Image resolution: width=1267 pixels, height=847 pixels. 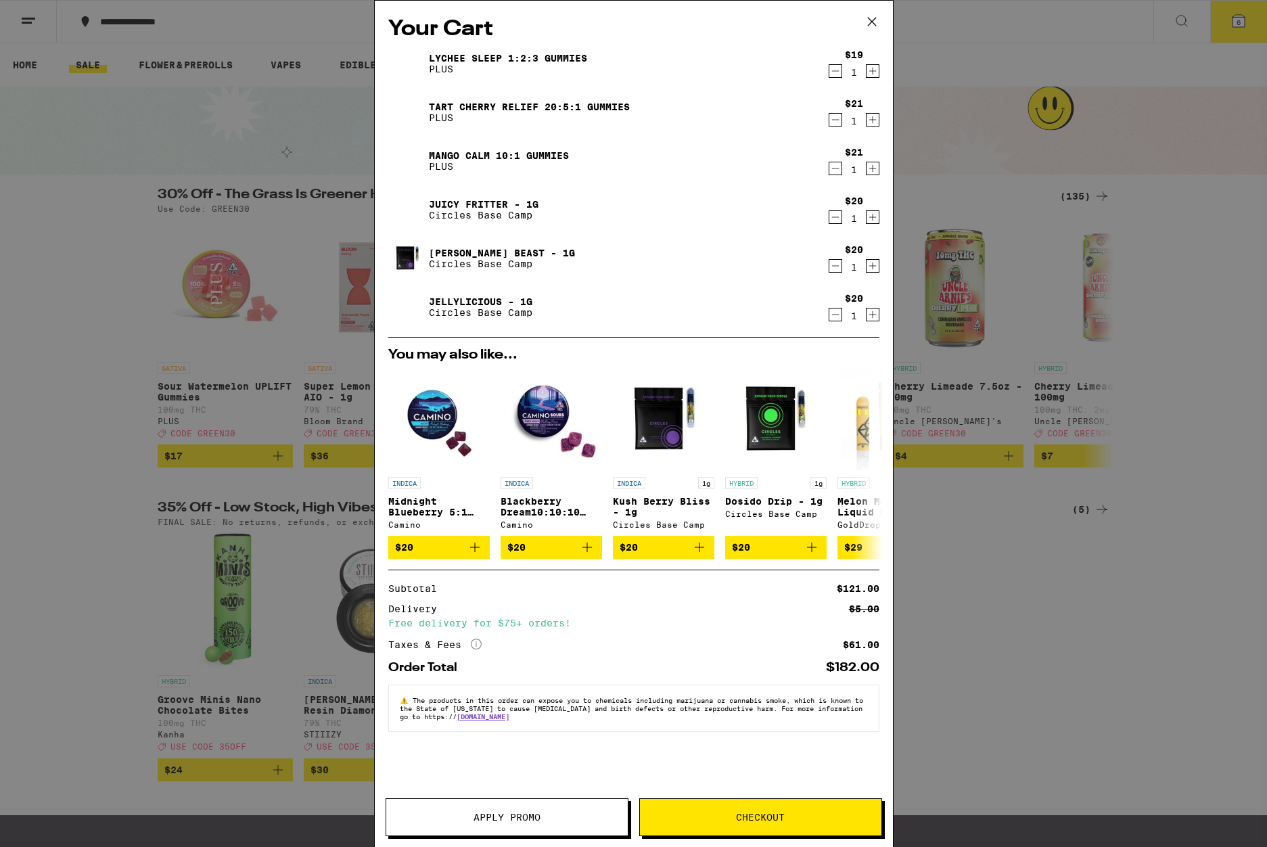 What do you see at coordinates (483, 204) in the screenshot?
I see `a: Juicy Fritter - 1g` at bounding box center [483, 204].